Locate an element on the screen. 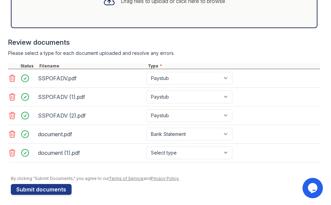  div: Status is located at coordinates (29, 66).